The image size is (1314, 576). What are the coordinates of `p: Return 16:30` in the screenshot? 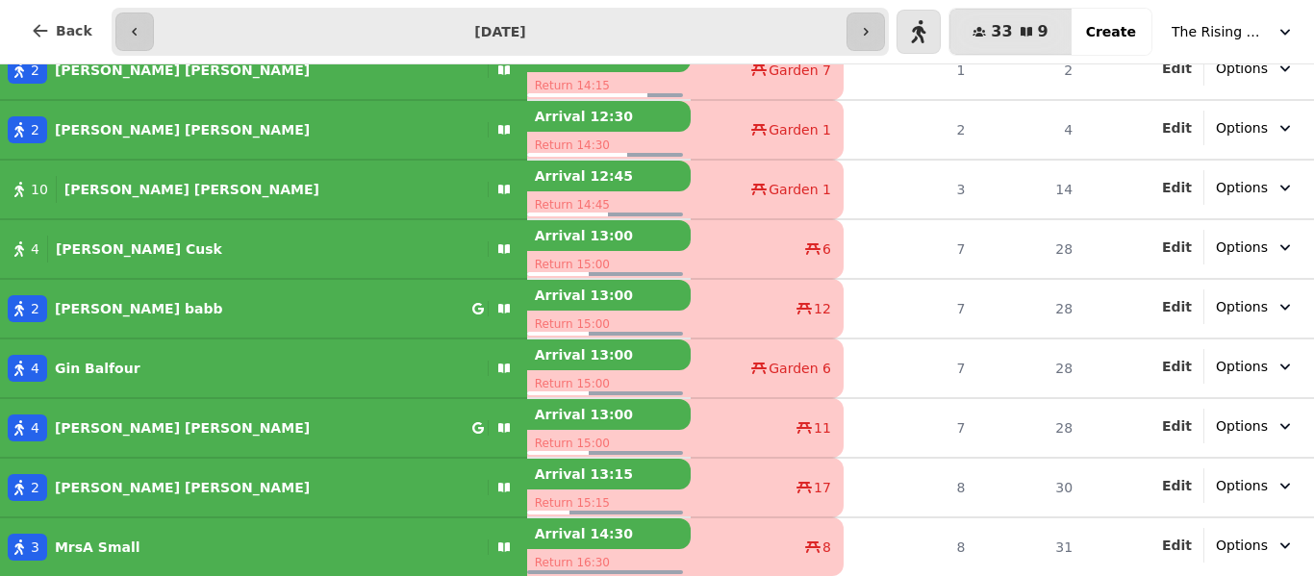 It's located at (609, 563).